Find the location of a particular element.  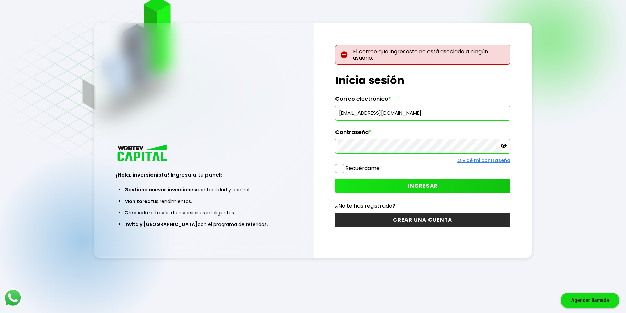

input: hola@wortev.capital is located at coordinates (422, 113).